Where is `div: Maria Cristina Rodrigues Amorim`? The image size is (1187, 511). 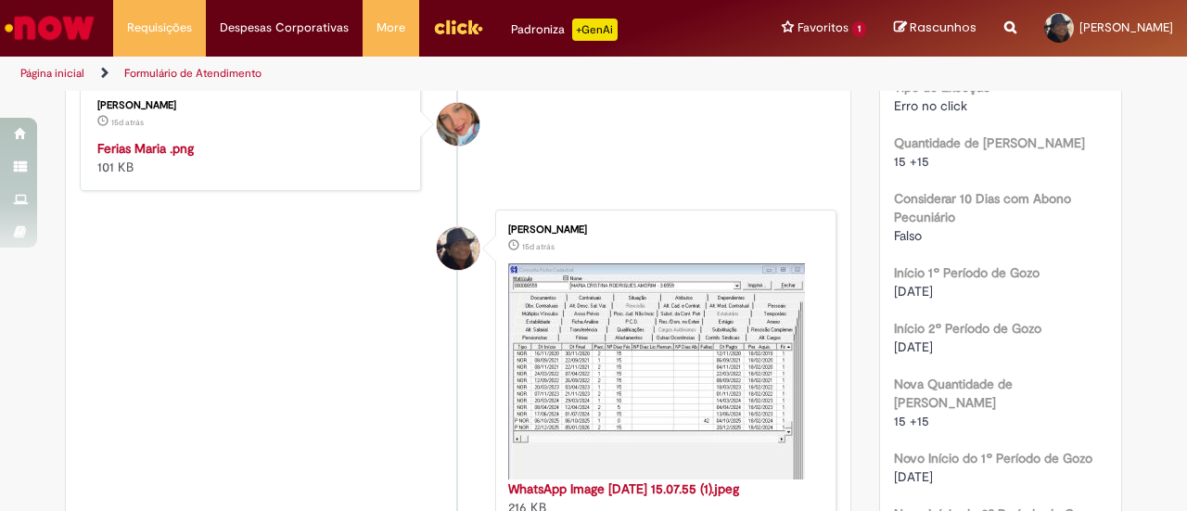
div: Maria Cristina Rodrigues Amorim is located at coordinates (458, 249).